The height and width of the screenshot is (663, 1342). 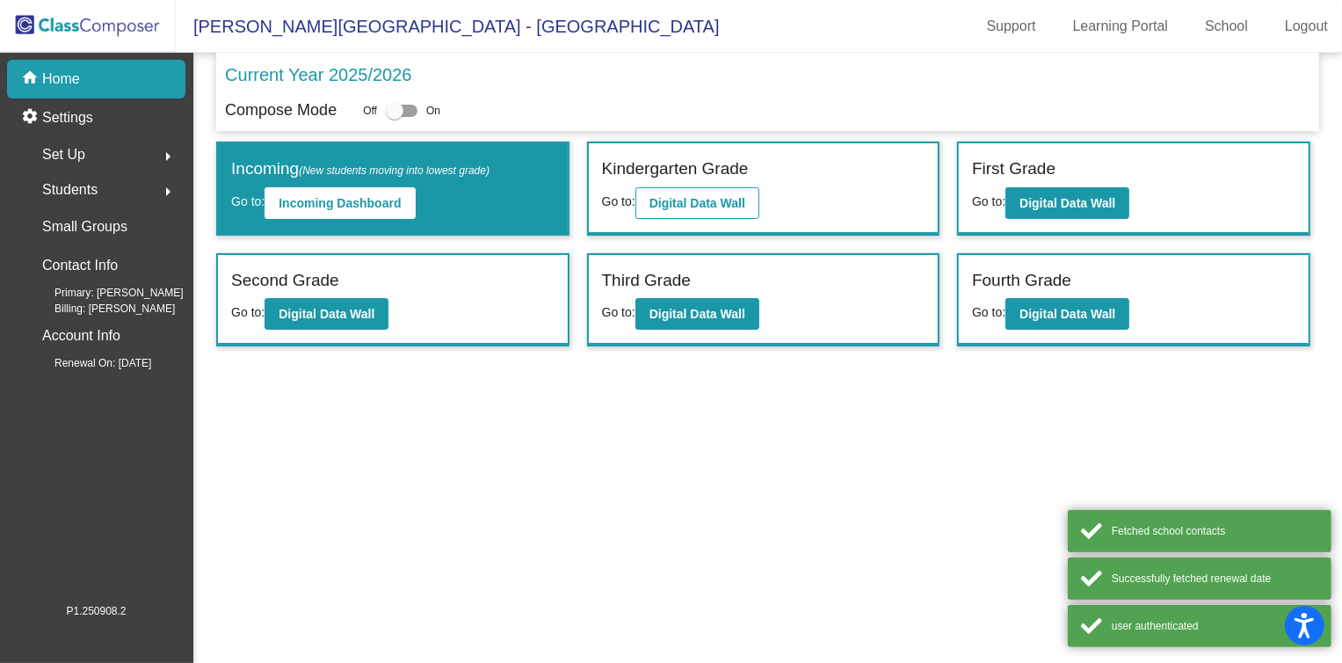 What do you see at coordinates (68, 118) in the screenshot?
I see `p: Settings` at bounding box center [68, 118].